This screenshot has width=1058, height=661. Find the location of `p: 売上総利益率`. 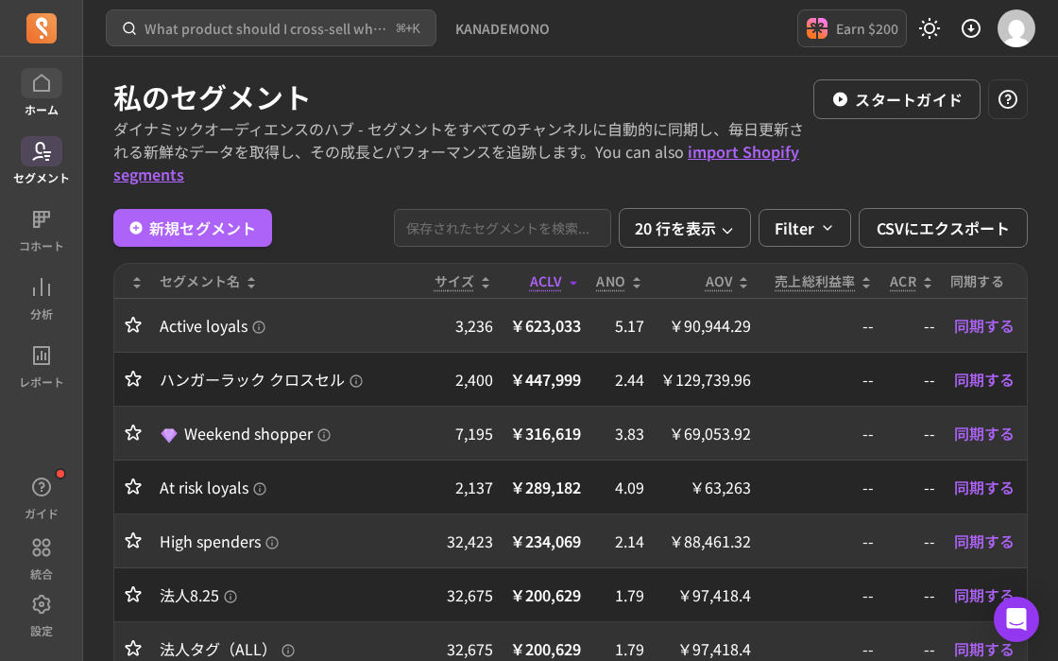

p: 売上総利益率 is located at coordinates (815, 281).